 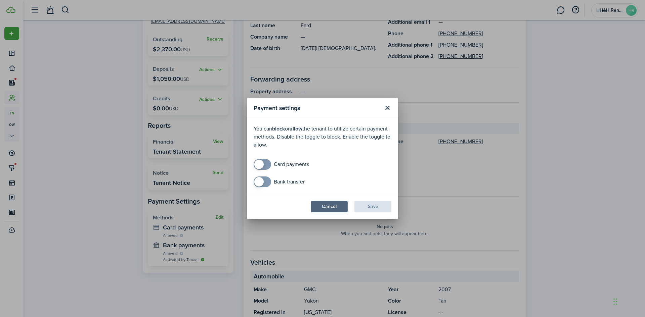 I want to click on div: Drag, so click(x=615, y=302).